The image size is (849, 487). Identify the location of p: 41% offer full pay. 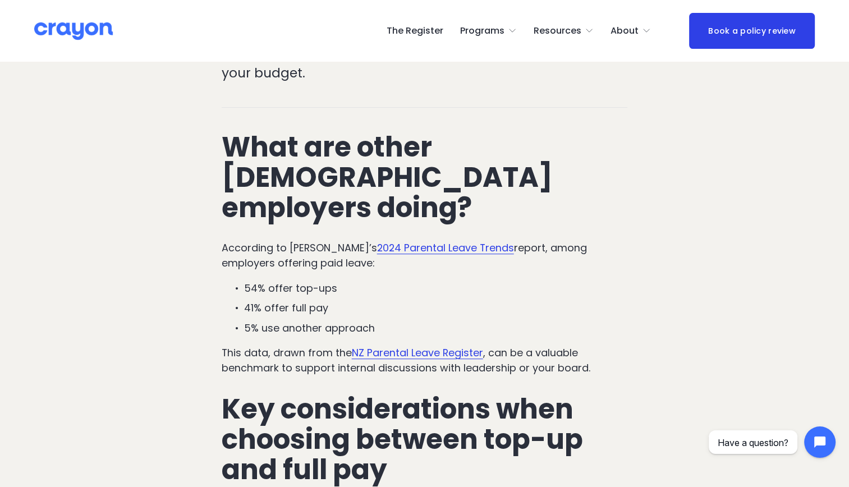
(436, 308).